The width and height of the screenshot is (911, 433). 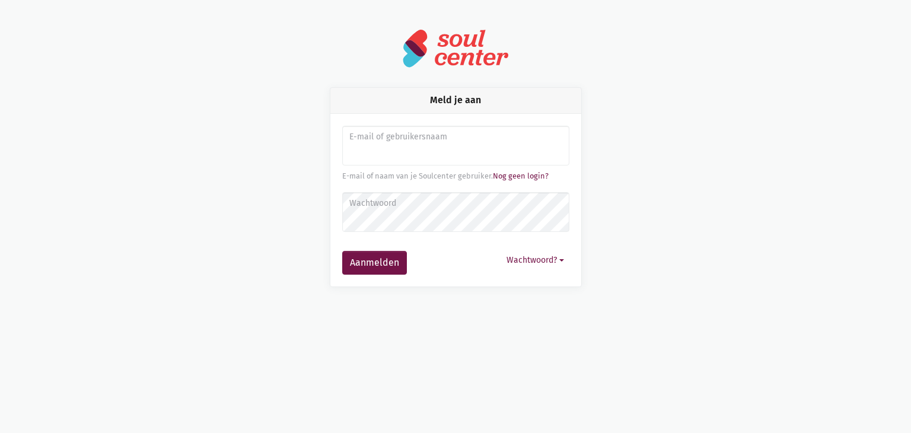 What do you see at coordinates (456, 200) in the screenshot?
I see `form: Aanmelden` at bounding box center [456, 200].